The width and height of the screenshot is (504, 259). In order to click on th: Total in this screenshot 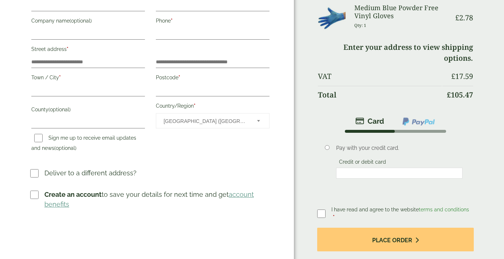, I will do `click(380, 95)`.